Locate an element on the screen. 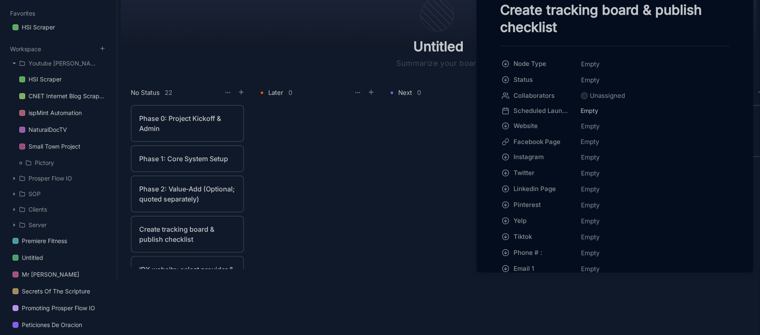 This screenshot has height=335, width=760. textarea: node title is located at coordinates (615, 18).